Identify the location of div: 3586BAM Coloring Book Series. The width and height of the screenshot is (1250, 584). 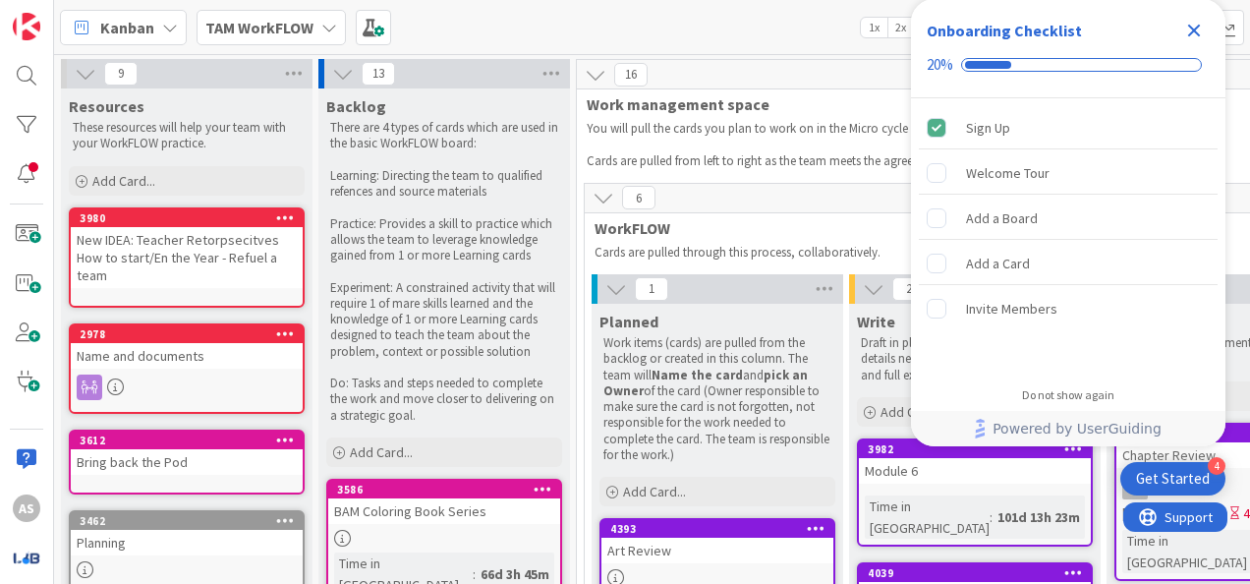
(444, 502).